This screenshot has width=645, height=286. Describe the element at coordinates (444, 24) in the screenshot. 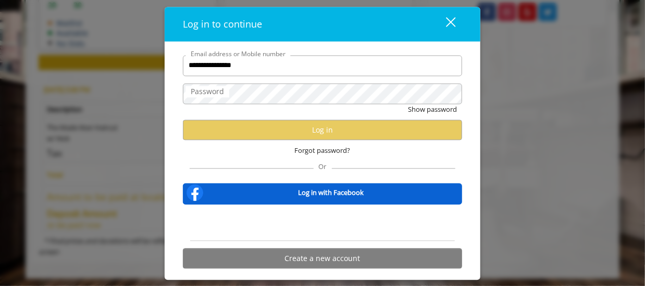

I see `div: close dialog` at that location.